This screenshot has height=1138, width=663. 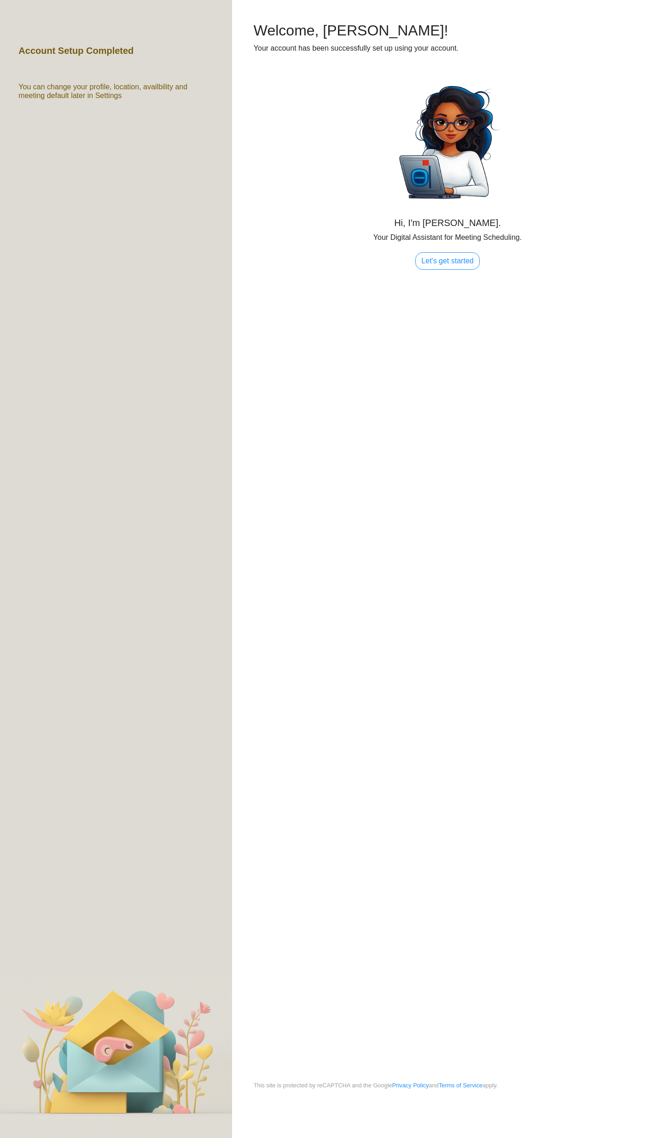 I want to click on p: Your Digital Assistant for Meeting Scheduling., so click(x=447, y=238).